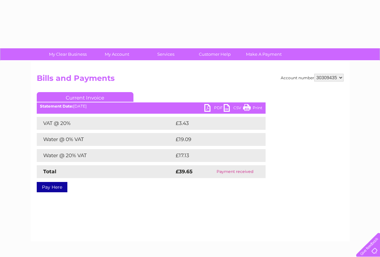 This screenshot has height=257, width=380. Describe the element at coordinates (105, 139) in the screenshot. I see `td: Water @ 0% VAT` at that location.